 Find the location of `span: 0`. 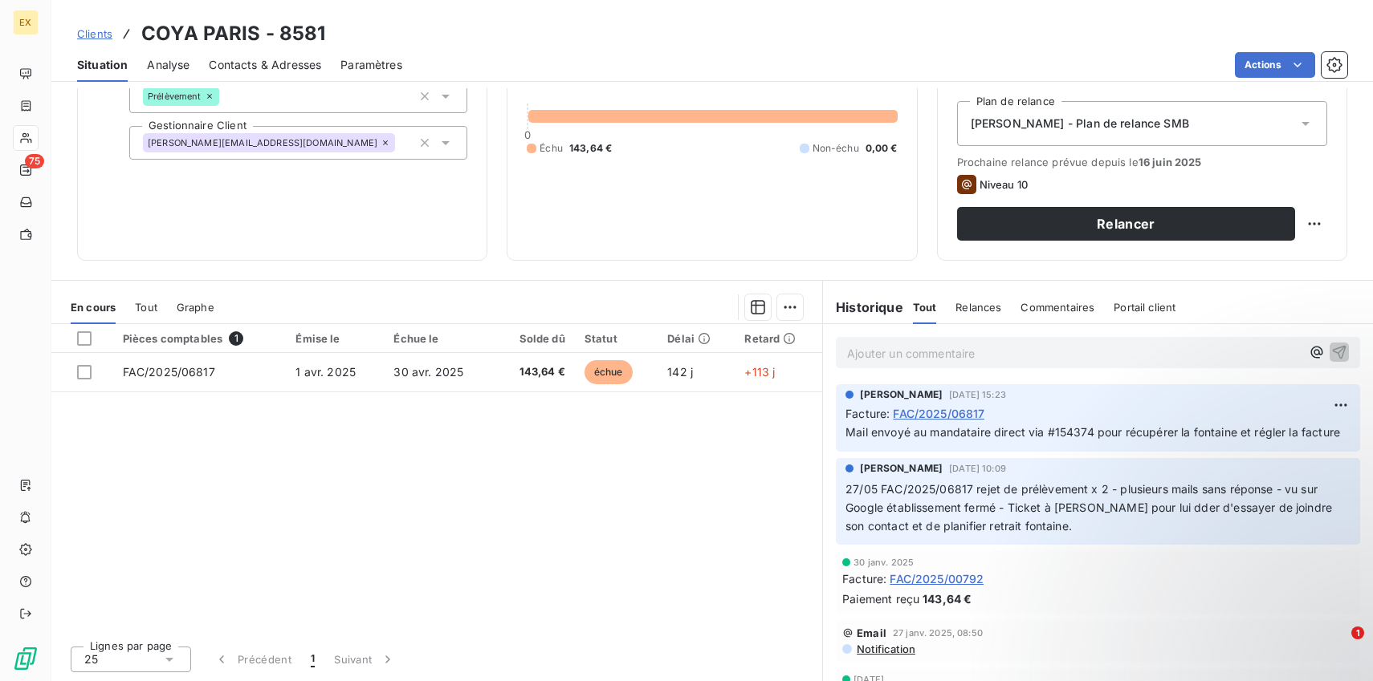

span: 0 is located at coordinates (527, 135).